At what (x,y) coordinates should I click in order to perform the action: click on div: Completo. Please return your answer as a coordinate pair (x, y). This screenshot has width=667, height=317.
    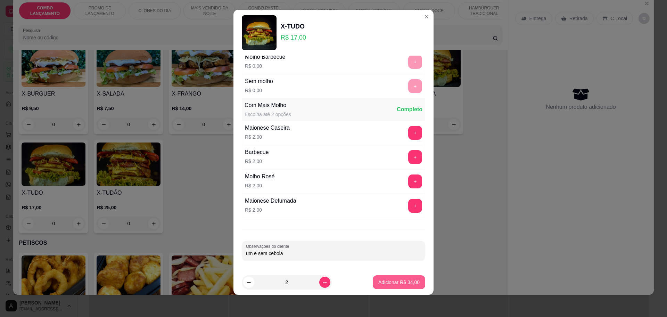
    Looking at the image, I should click on (410, 110).